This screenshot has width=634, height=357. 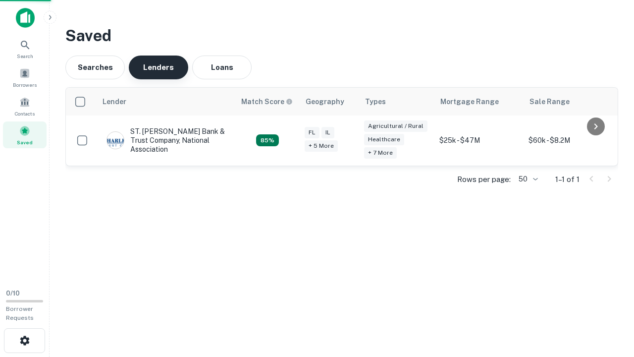 I want to click on div: Geography, so click(x=325, y=102).